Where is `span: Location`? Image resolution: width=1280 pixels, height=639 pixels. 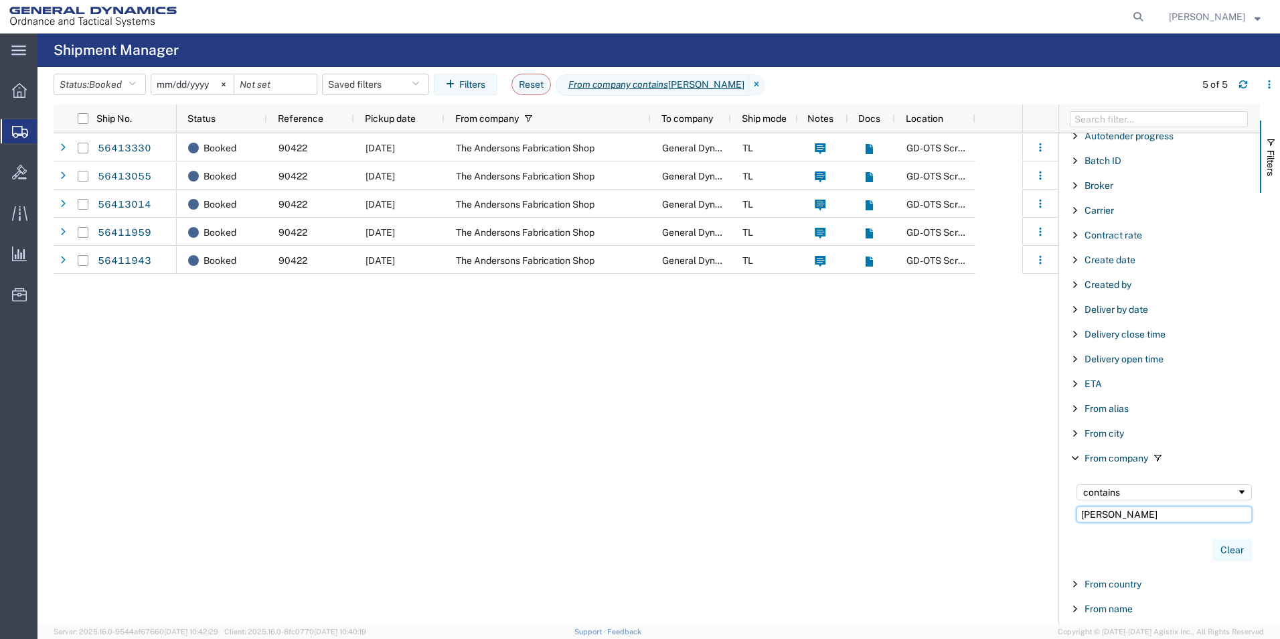 span: Location is located at coordinates (924, 118).